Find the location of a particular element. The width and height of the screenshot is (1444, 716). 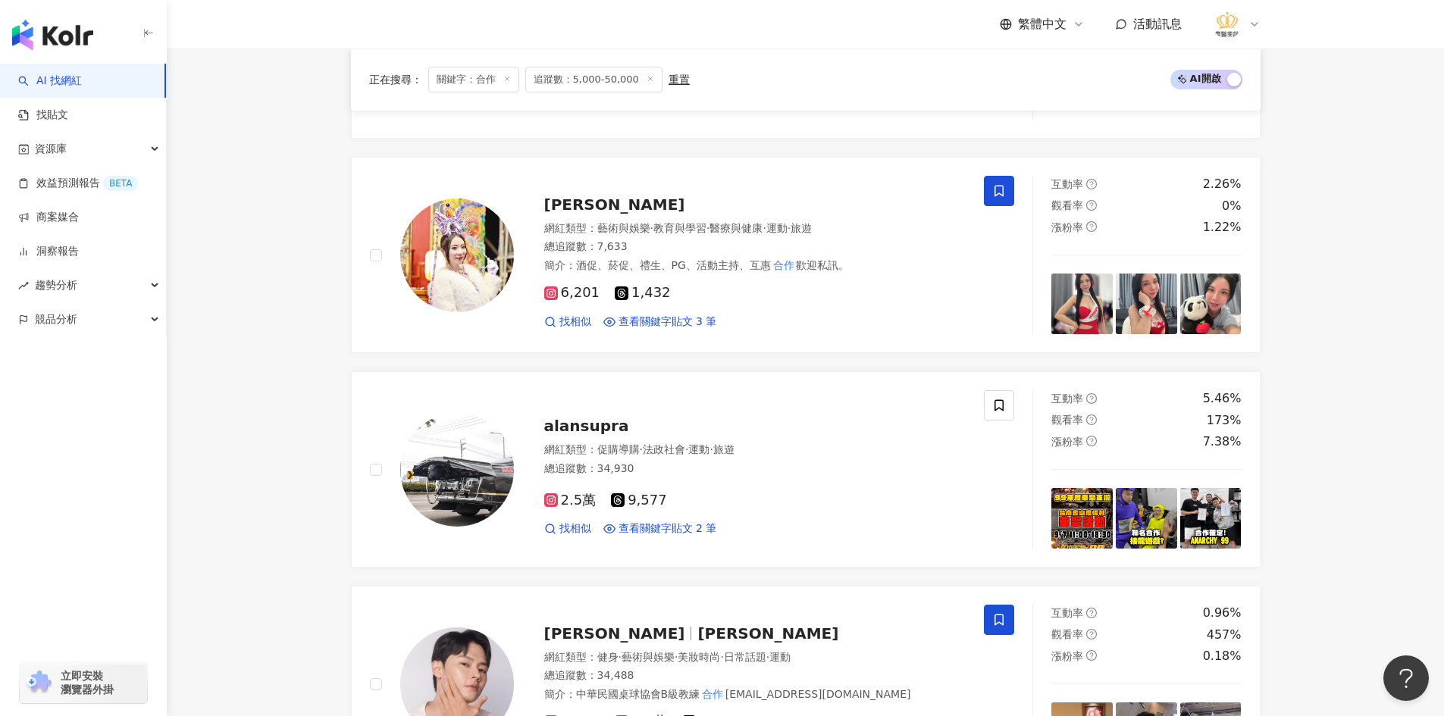

div: 173% is located at coordinates (1224, 421).